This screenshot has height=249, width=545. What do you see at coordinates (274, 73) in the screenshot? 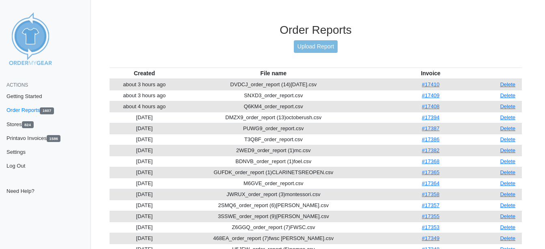
I see `th: File name` at bounding box center [274, 73].